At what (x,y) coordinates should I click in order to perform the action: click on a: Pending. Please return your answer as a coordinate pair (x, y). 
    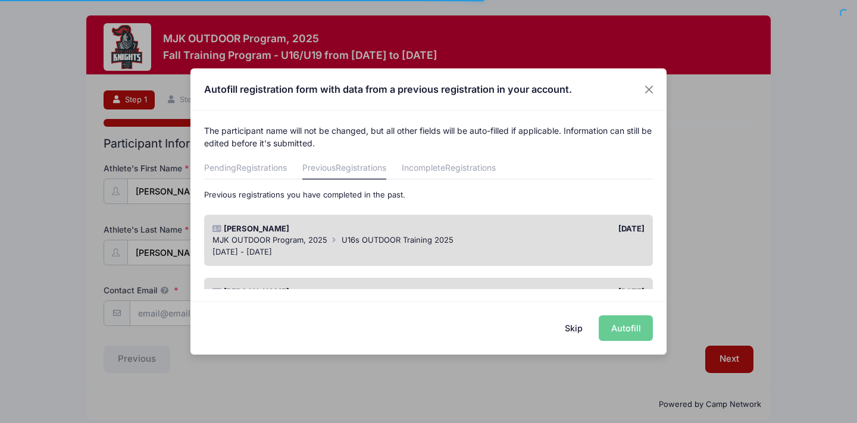
    Looking at the image, I should click on (245, 169).